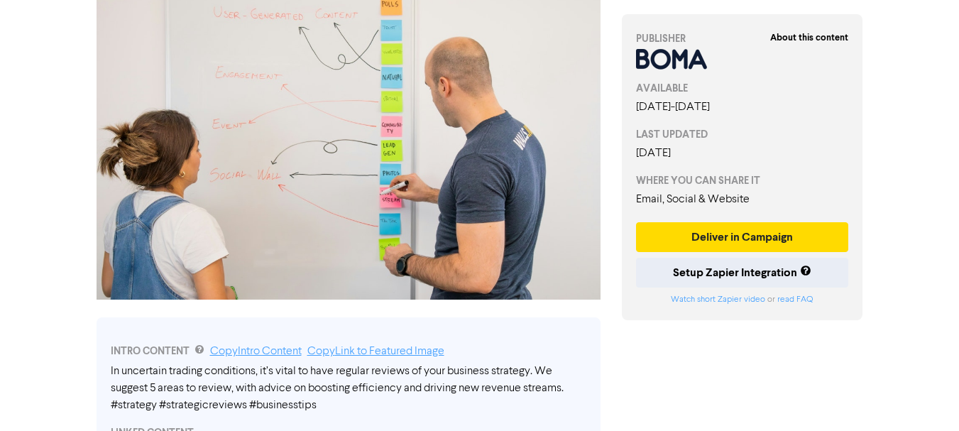  I want to click on a: Watch short Zapier video, so click(718, 300).